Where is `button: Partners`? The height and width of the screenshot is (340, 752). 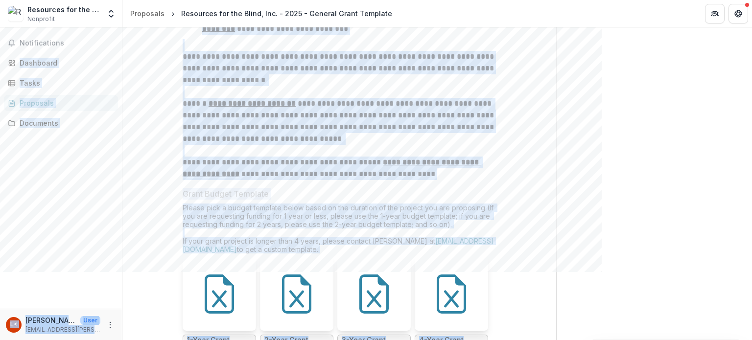 button: Partners is located at coordinates (715, 14).